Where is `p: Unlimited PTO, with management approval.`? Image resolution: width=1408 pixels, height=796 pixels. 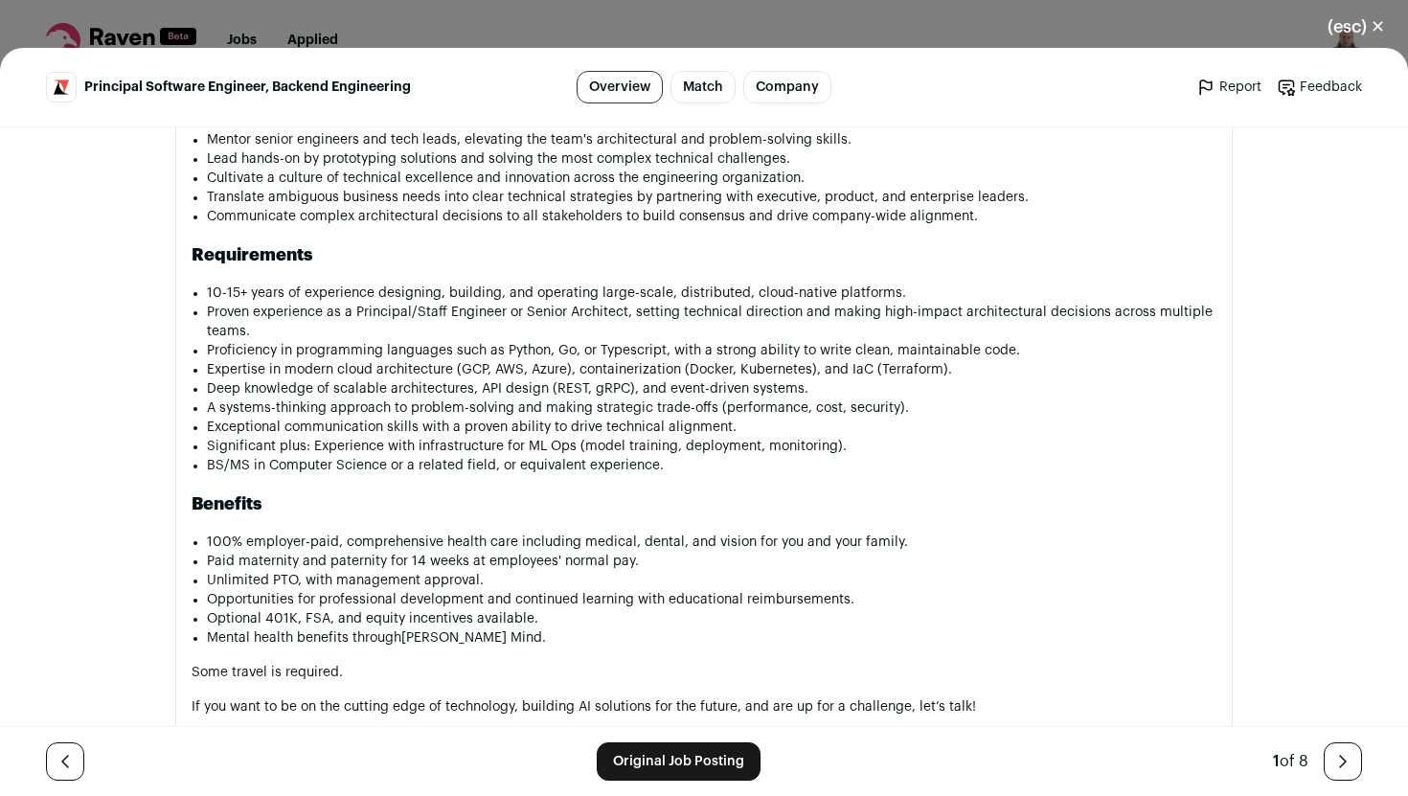 p: Unlimited PTO, with management approval. is located at coordinates (712, 580).